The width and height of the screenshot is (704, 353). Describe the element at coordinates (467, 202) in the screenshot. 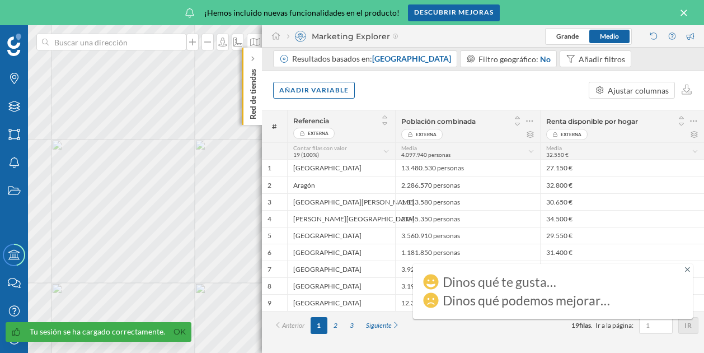

I see `div: 1.813.580 personas` at that location.